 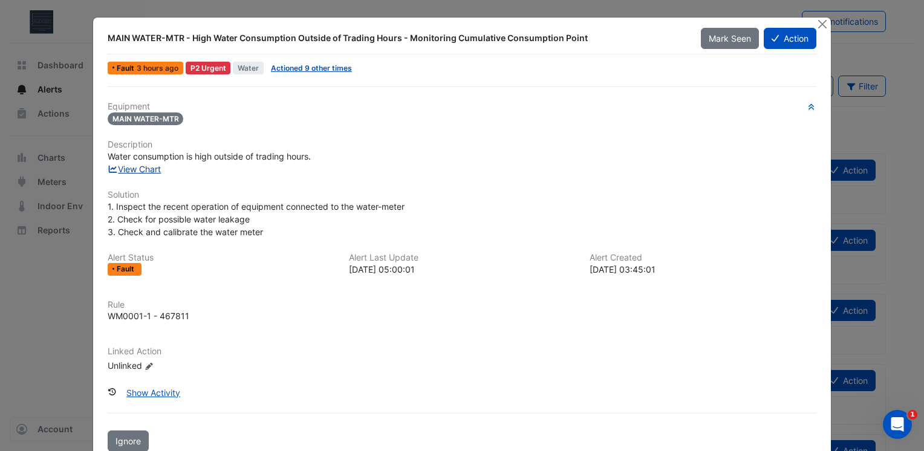 I want to click on div: P2 Urgent, so click(x=208, y=68).